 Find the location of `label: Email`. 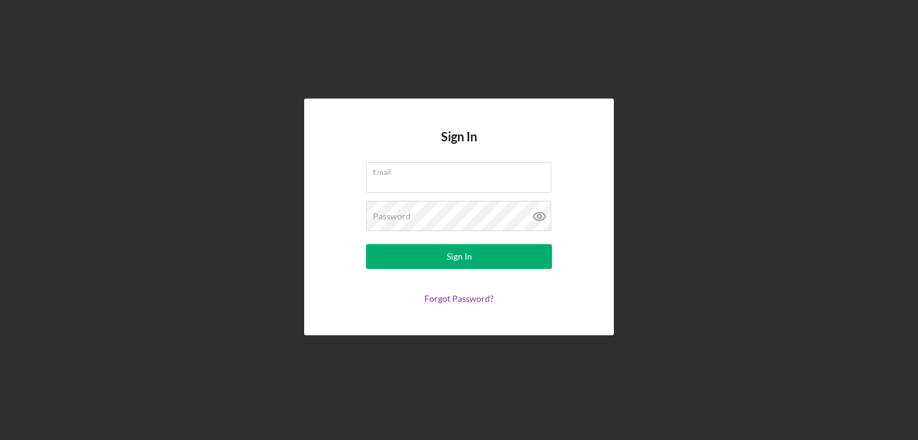

label: Email is located at coordinates (462, 170).